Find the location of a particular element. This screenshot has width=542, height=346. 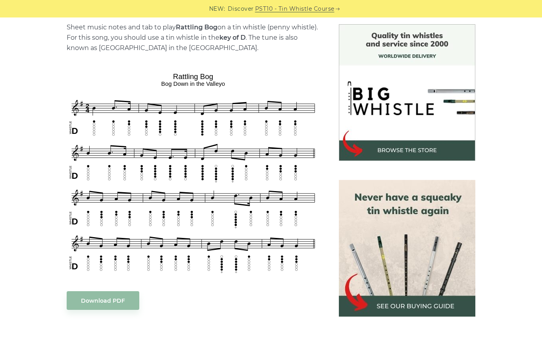

p: Sheet music notes and tab to play on a tin whistle (penny whistle). For this song, you should use... is located at coordinates (193, 38).